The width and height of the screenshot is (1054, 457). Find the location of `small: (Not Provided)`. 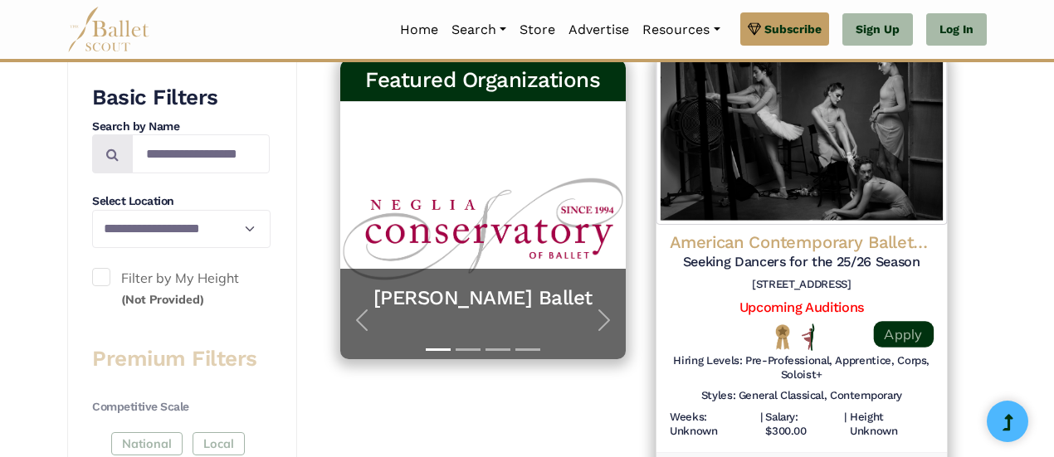

small: (Not Provided) is located at coordinates (163, 299).